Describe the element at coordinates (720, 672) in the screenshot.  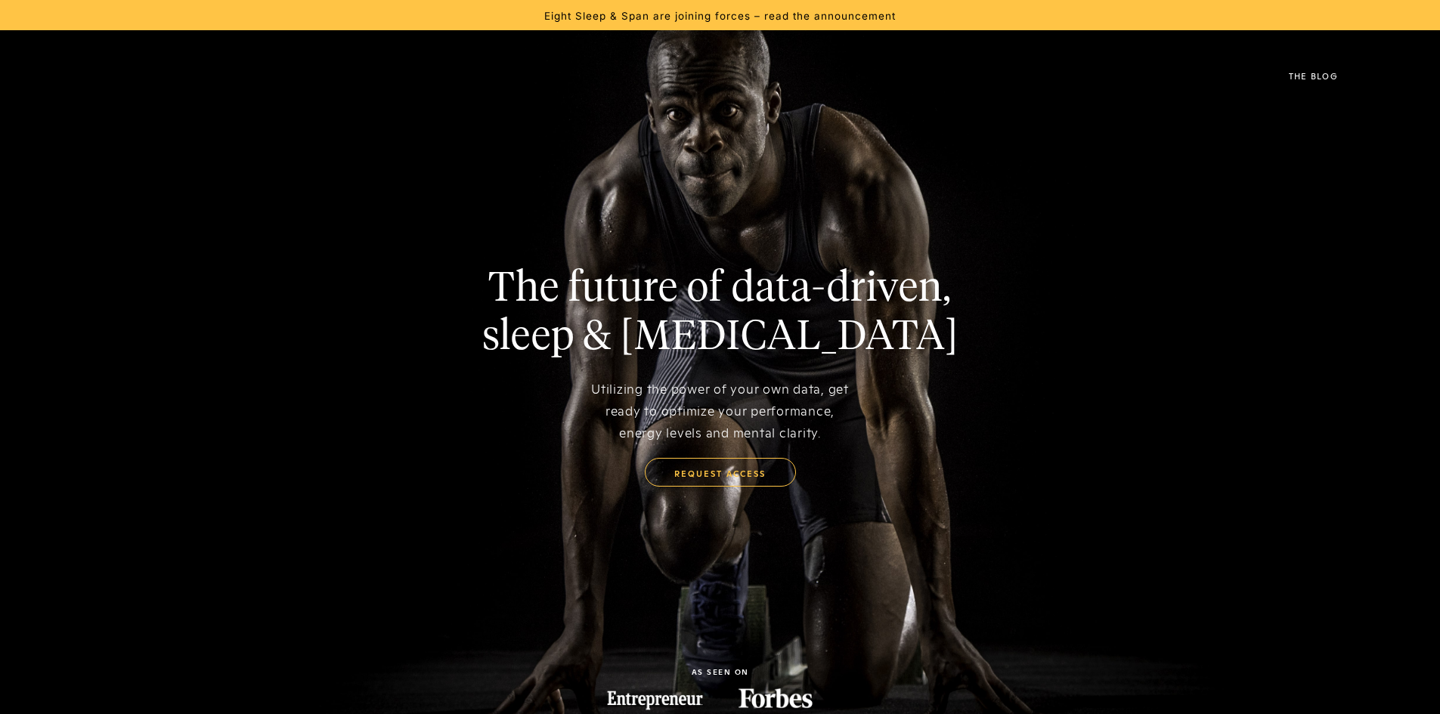
I see `div: as seen on` at that location.